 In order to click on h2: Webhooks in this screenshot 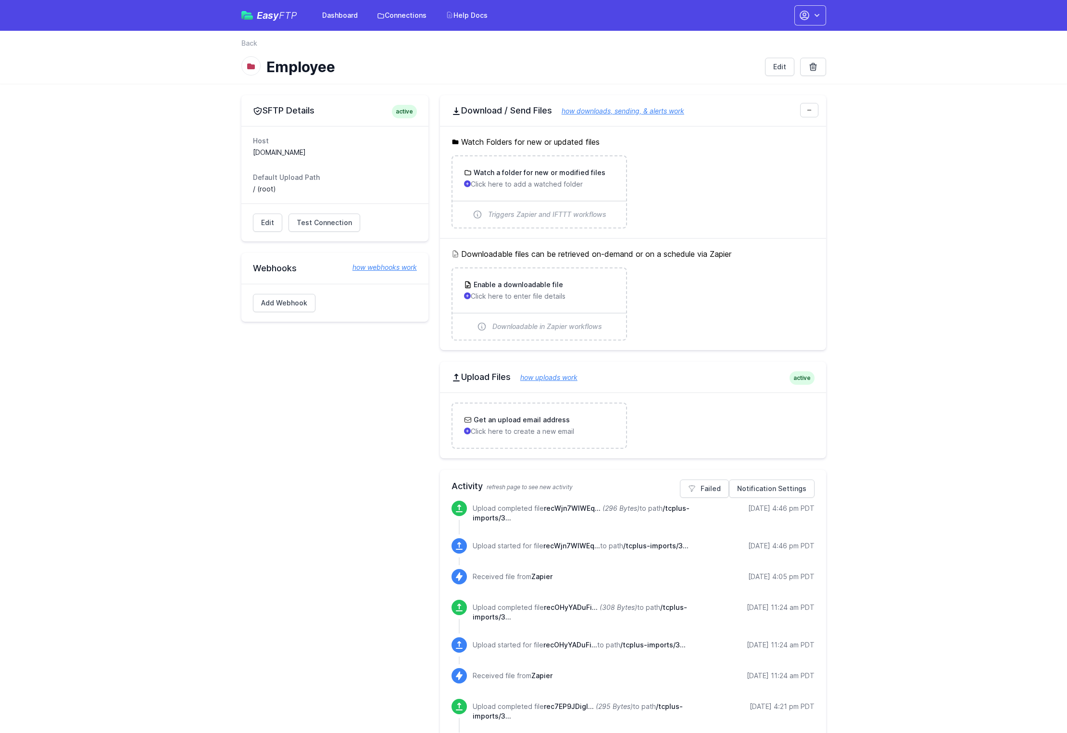, I will do `click(335, 268)`.